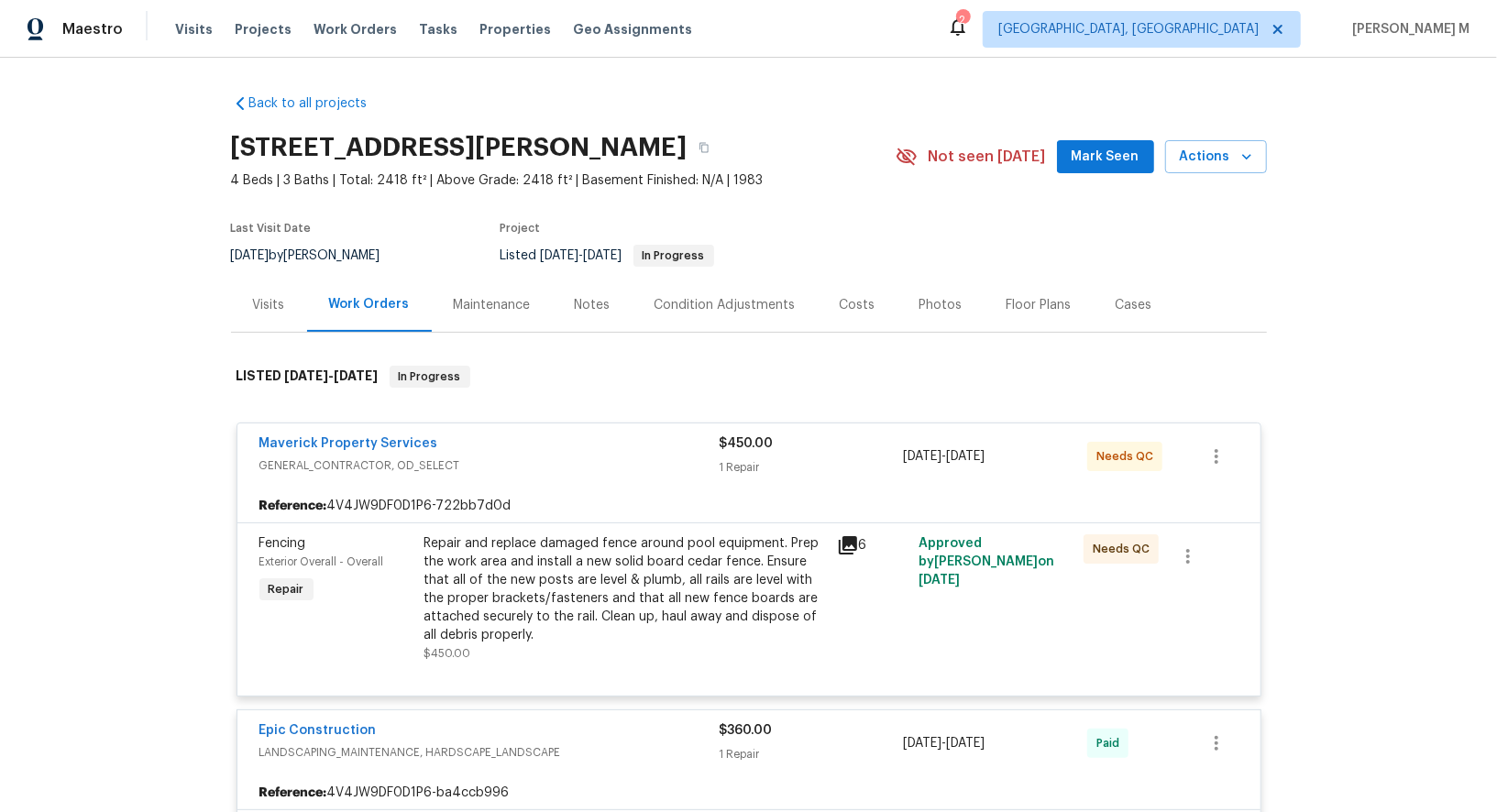 The width and height of the screenshot is (1497, 812). Describe the element at coordinates (521, 228) in the screenshot. I see `span: Project` at that location.